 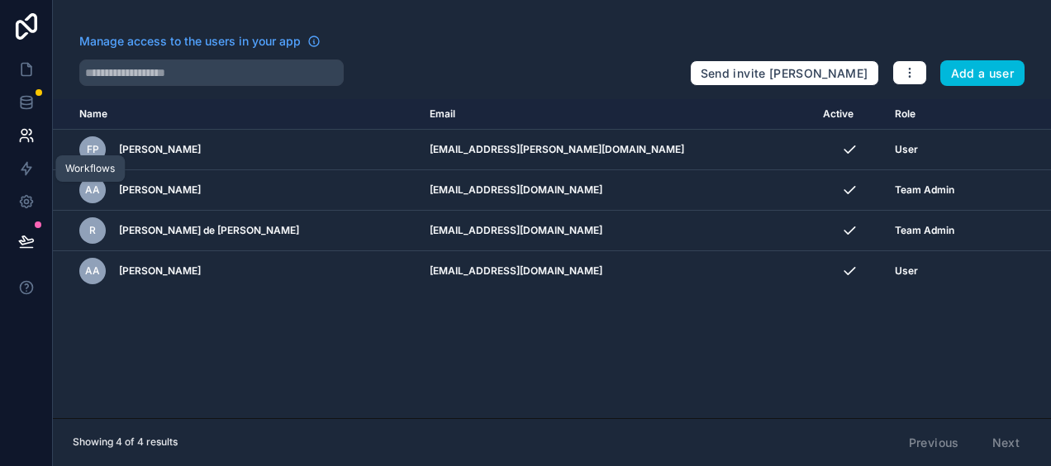 What do you see at coordinates (190, 41) in the screenshot?
I see `span: Manage access to the users in your app` at bounding box center [190, 41].